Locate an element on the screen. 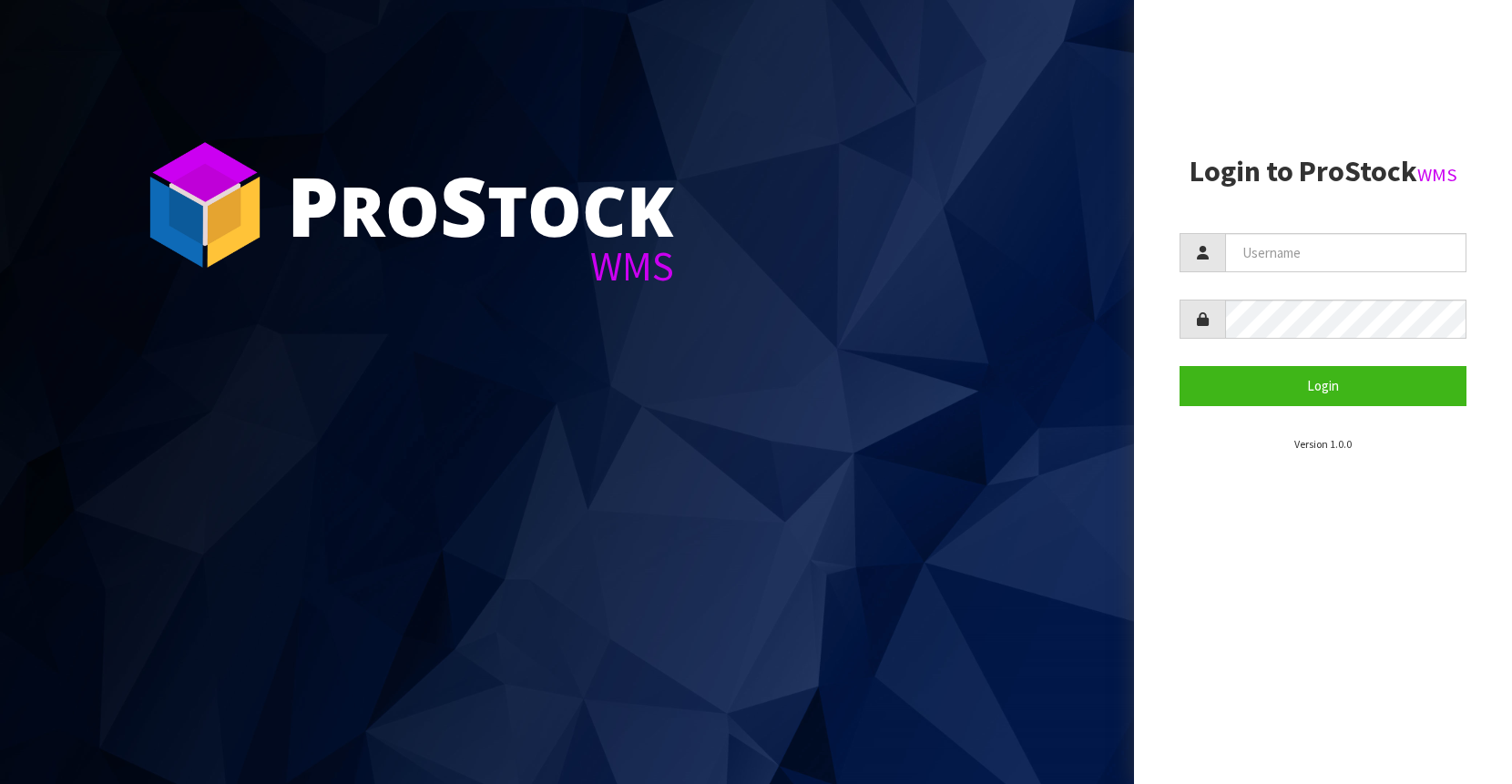 Image resolution: width=1512 pixels, height=784 pixels. div: WMS is located at coordinates (480, 266).